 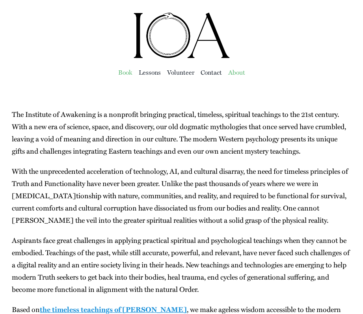 What do you see at coordinates (125, 72) in the screenshot?
I see `span: Book` at bounding box center [125, 72].